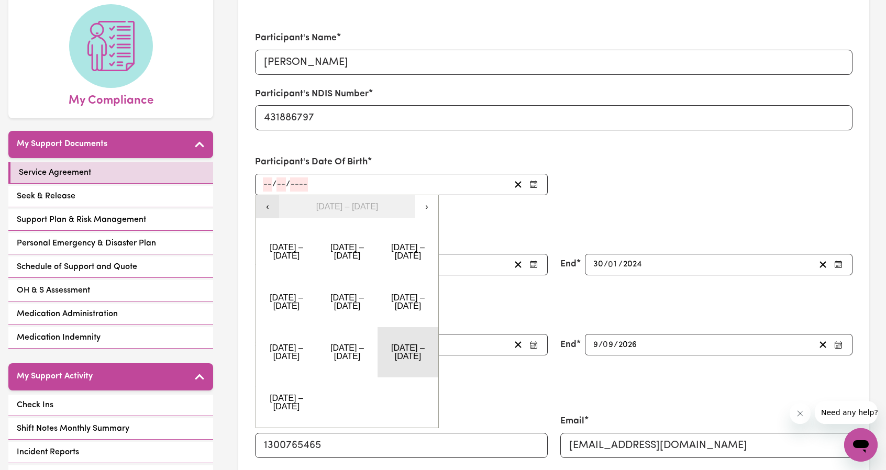  What do you see at coordinates (110, 267) in the screenshot?
I see `a: Schedule of Support and Quote` at bounding box center [110, 267].